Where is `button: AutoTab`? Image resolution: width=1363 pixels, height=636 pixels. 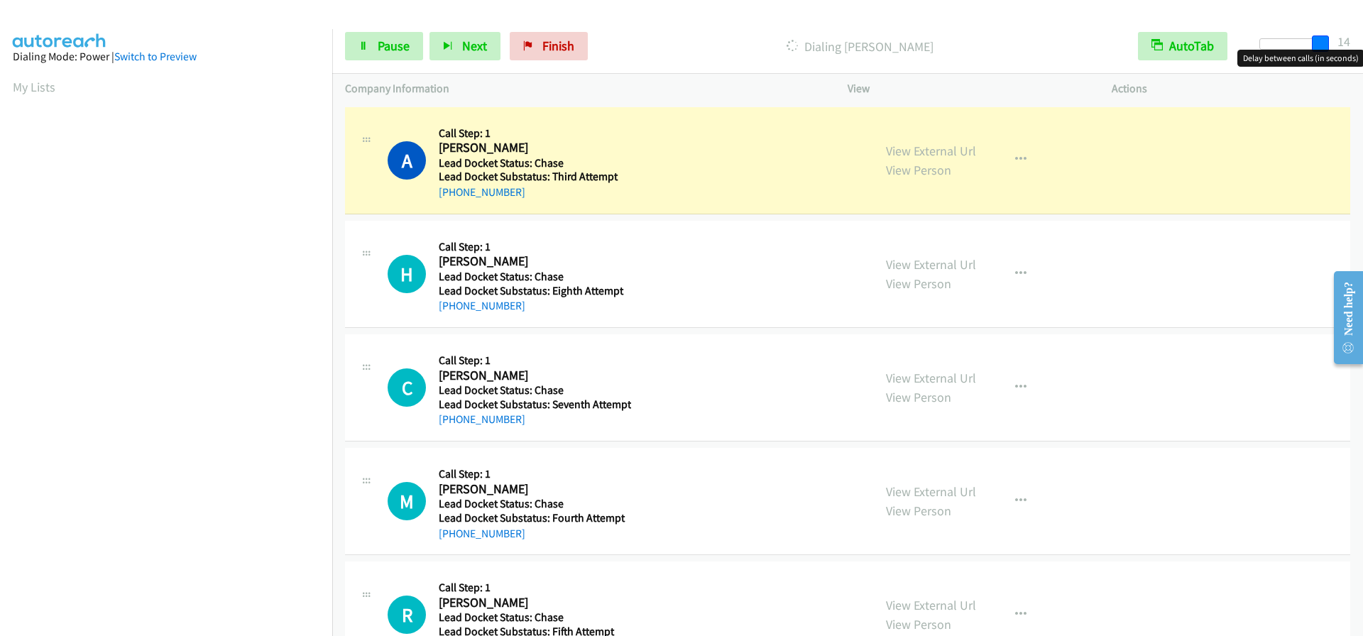
button: AutoTab is located at coordinates (1182, 46).